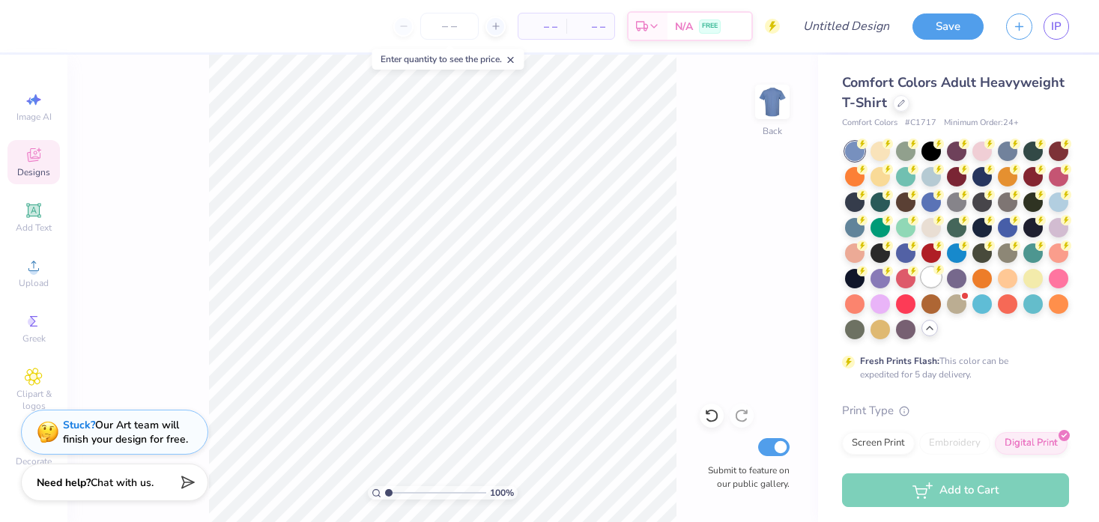 This screenshot has width=1099, height=522. What do you see at coordinates (870, 123) in the screenshot?
I see `span: Comfort Colors` at bounding box center [870, 123].